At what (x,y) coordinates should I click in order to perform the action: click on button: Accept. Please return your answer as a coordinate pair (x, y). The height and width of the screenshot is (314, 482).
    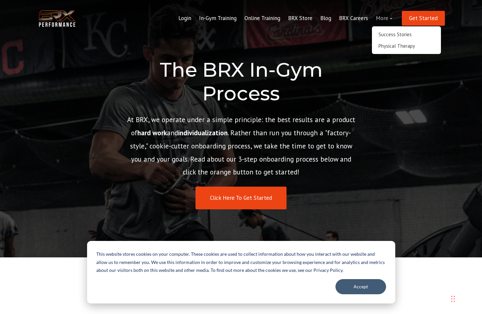
    Looking at the image, I should click on (361, 286).